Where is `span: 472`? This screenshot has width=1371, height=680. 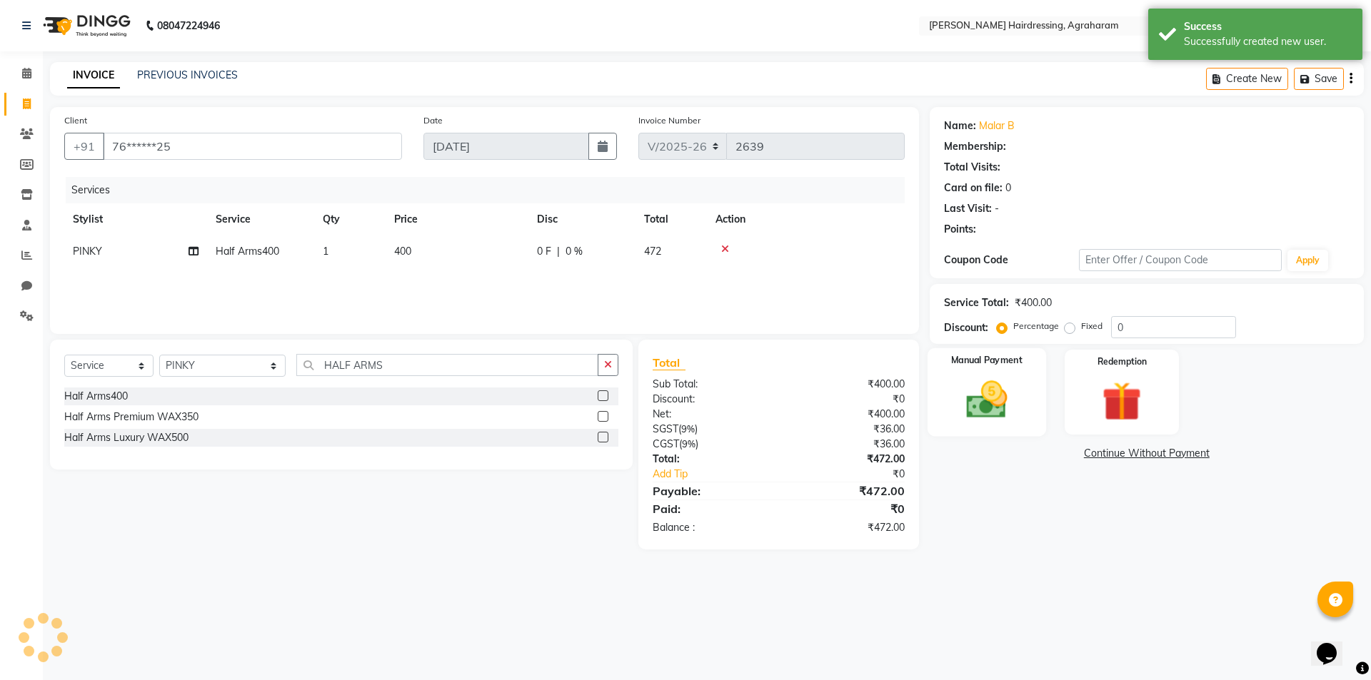
span: 472 is located at coordinates (652, 251).